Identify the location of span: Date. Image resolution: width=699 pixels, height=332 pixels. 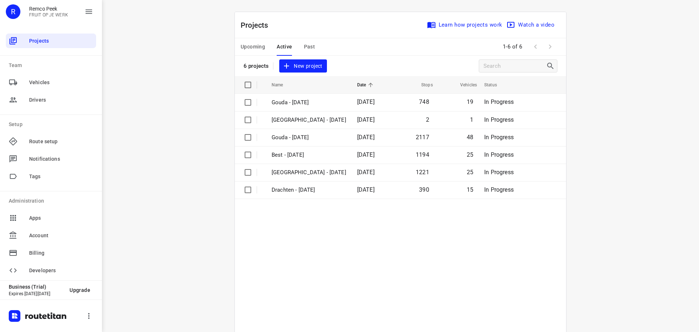
(367, 85).